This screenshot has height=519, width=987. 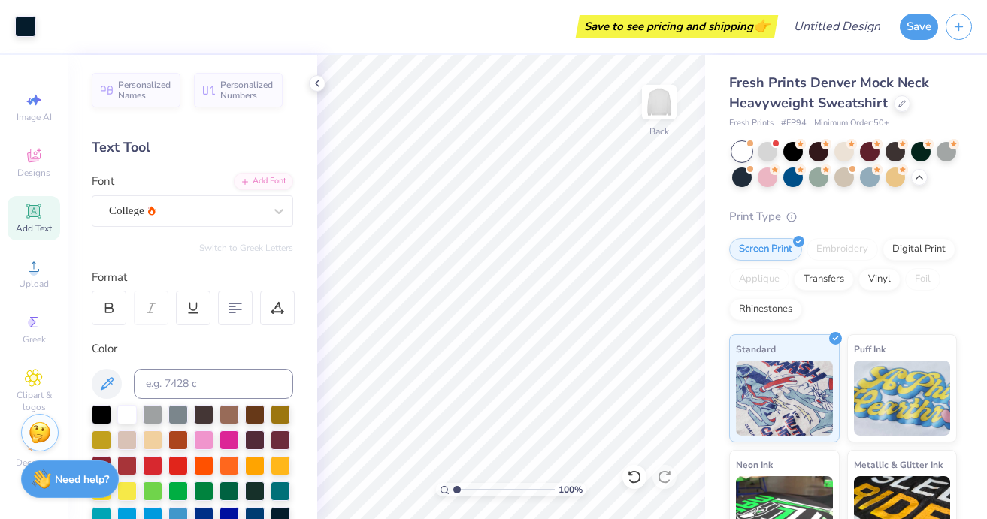 What do you see at coordinates (898, 464) in the screenshot?
I see `span: Metallic & Glitter Ink` at bounding box center [898, 464].